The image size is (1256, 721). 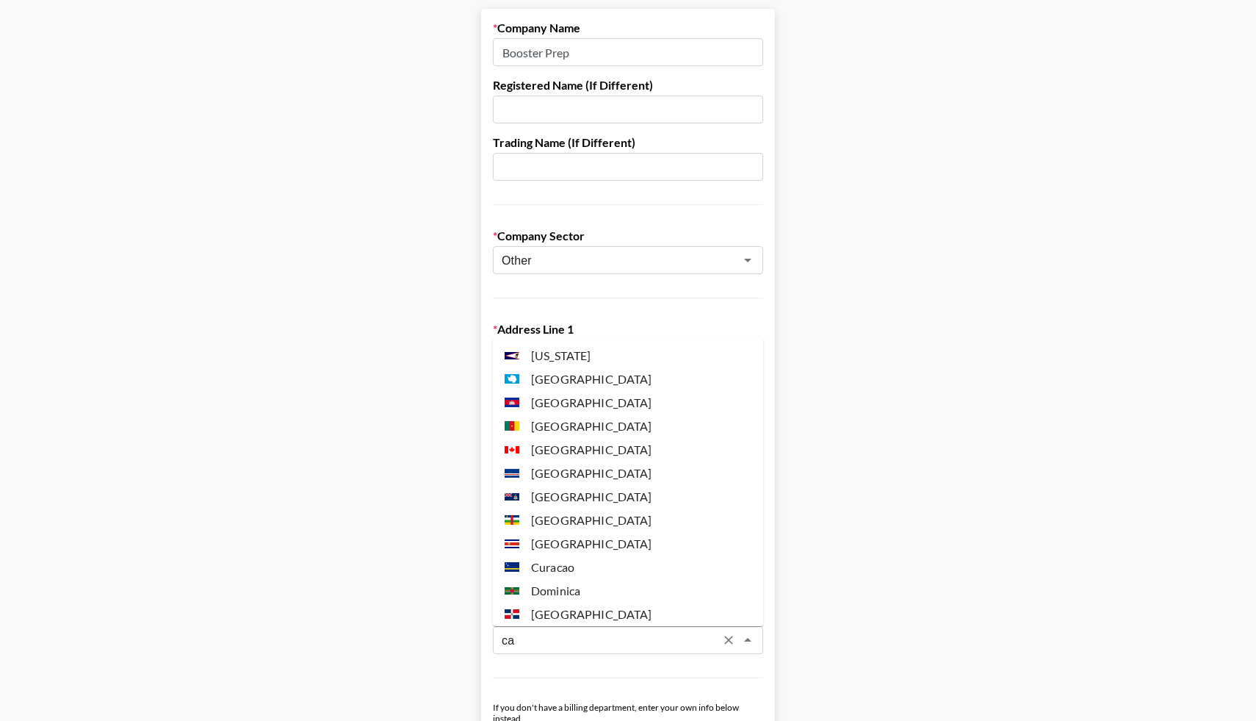 What do you see at coordinates (628, 329) in the screenshot?
I see `label: Address Line 1` at bounding box center [628, 329].